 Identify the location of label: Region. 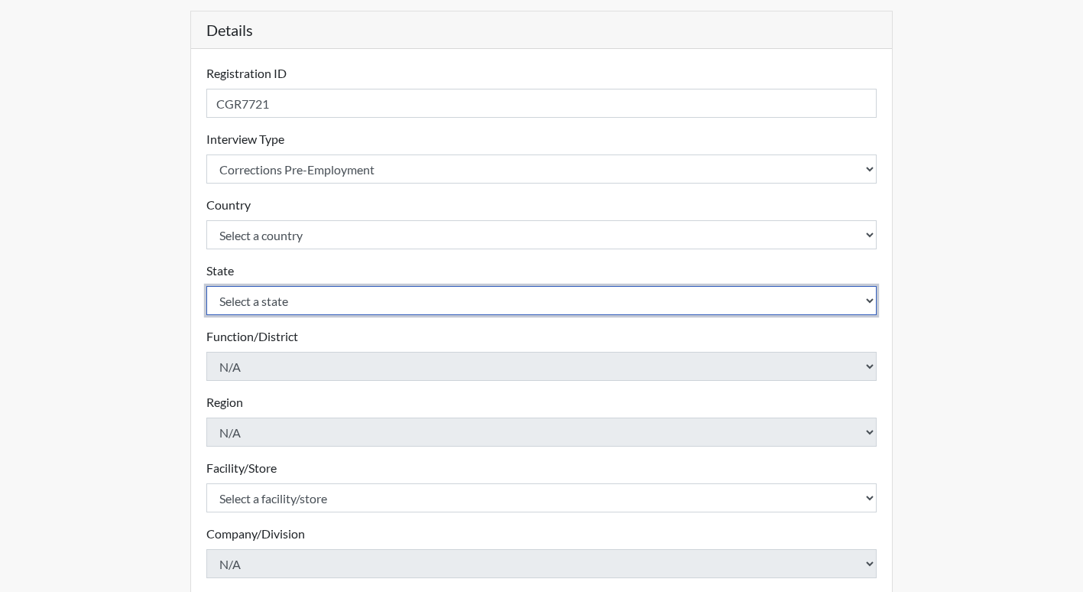
(225, 402).